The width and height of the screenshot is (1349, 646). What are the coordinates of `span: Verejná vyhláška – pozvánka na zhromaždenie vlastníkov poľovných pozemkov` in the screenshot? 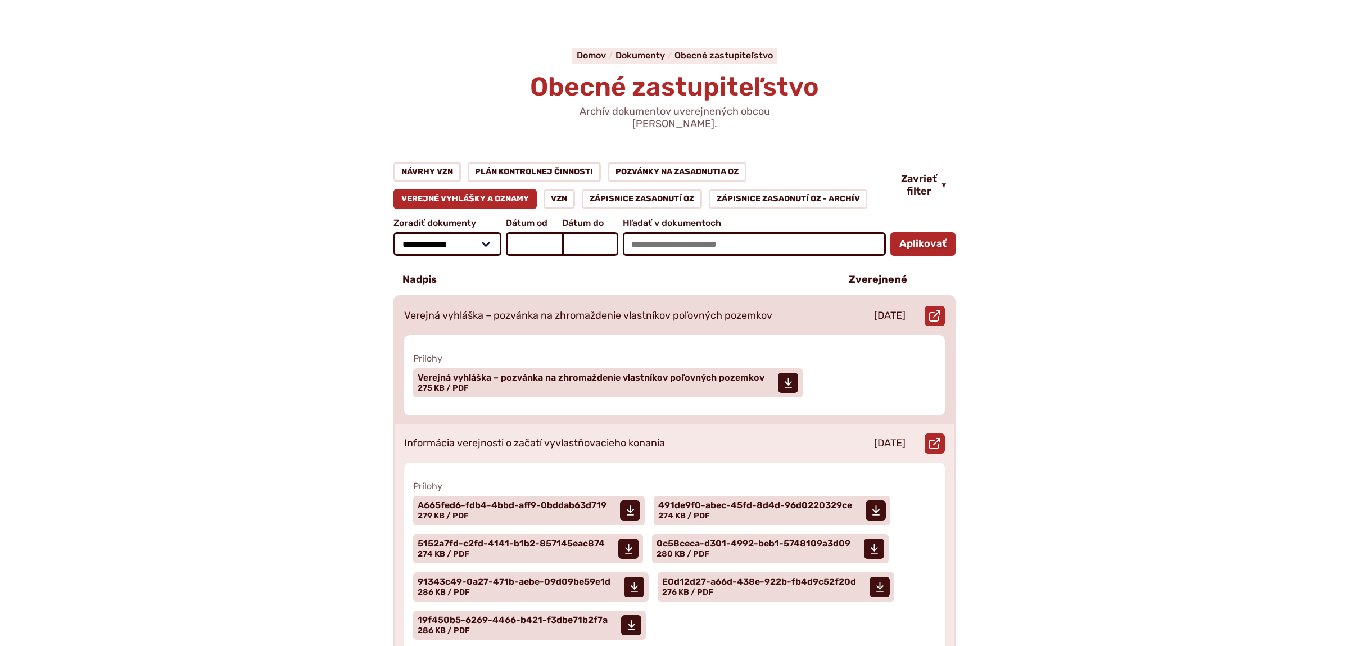 It's located at (591, 378).